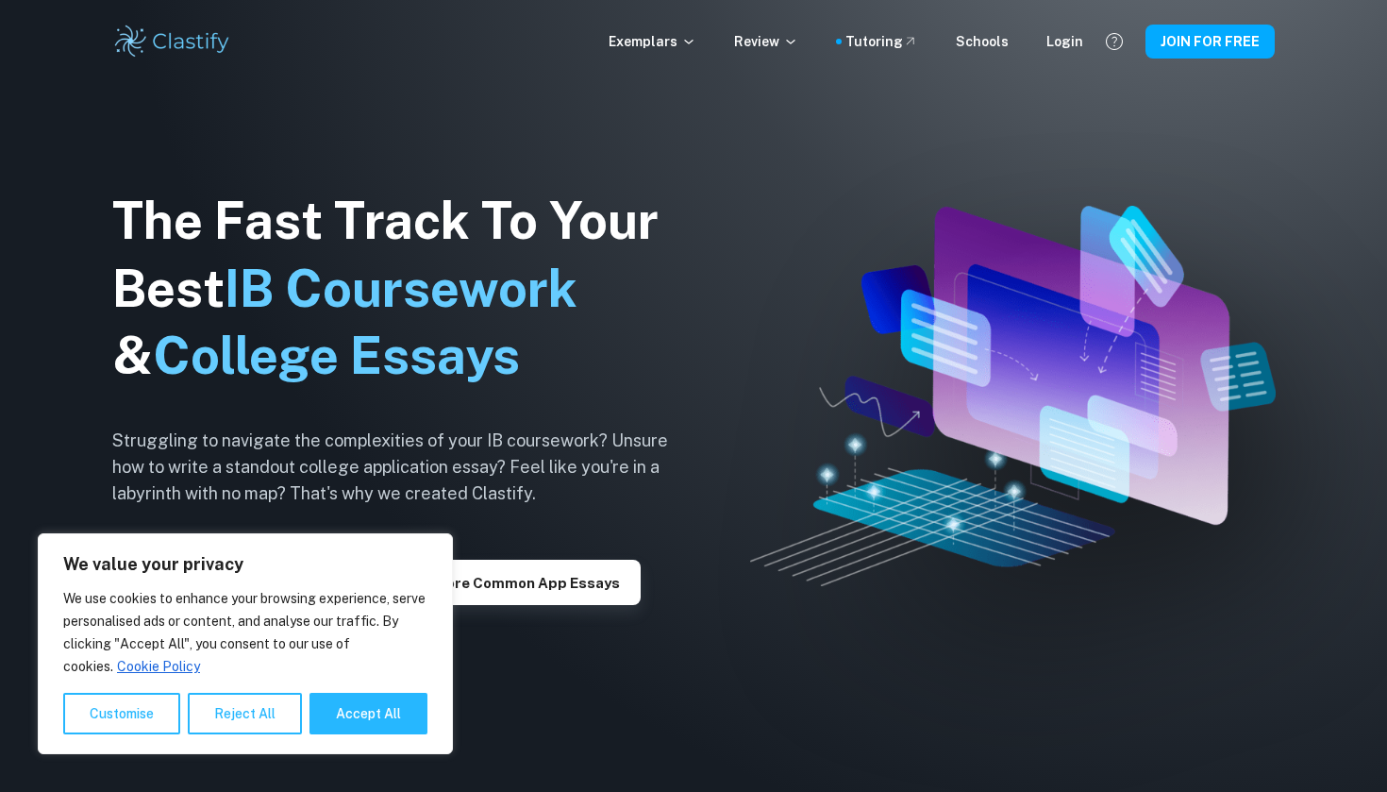 This screenshot has height=792, width=1387. Describe the element at coordinates (1064, 42) in the screenshot. I see `a: Login` at that location.